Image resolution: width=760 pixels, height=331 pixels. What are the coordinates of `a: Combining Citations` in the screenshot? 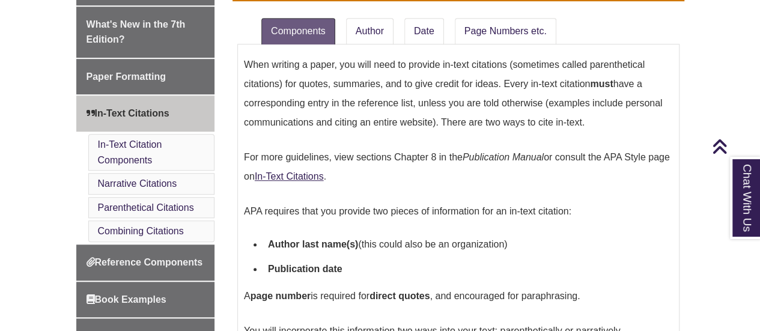 It's located at (141, 231).